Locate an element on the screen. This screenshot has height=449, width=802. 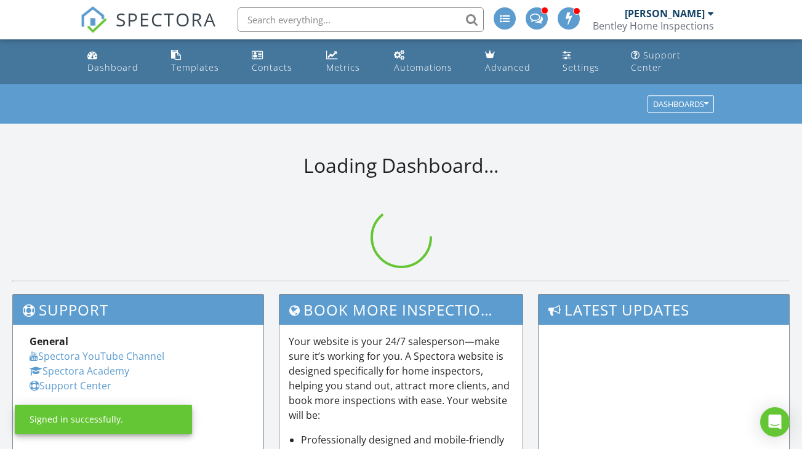
div: Automations is located at coordinates (423, 67).